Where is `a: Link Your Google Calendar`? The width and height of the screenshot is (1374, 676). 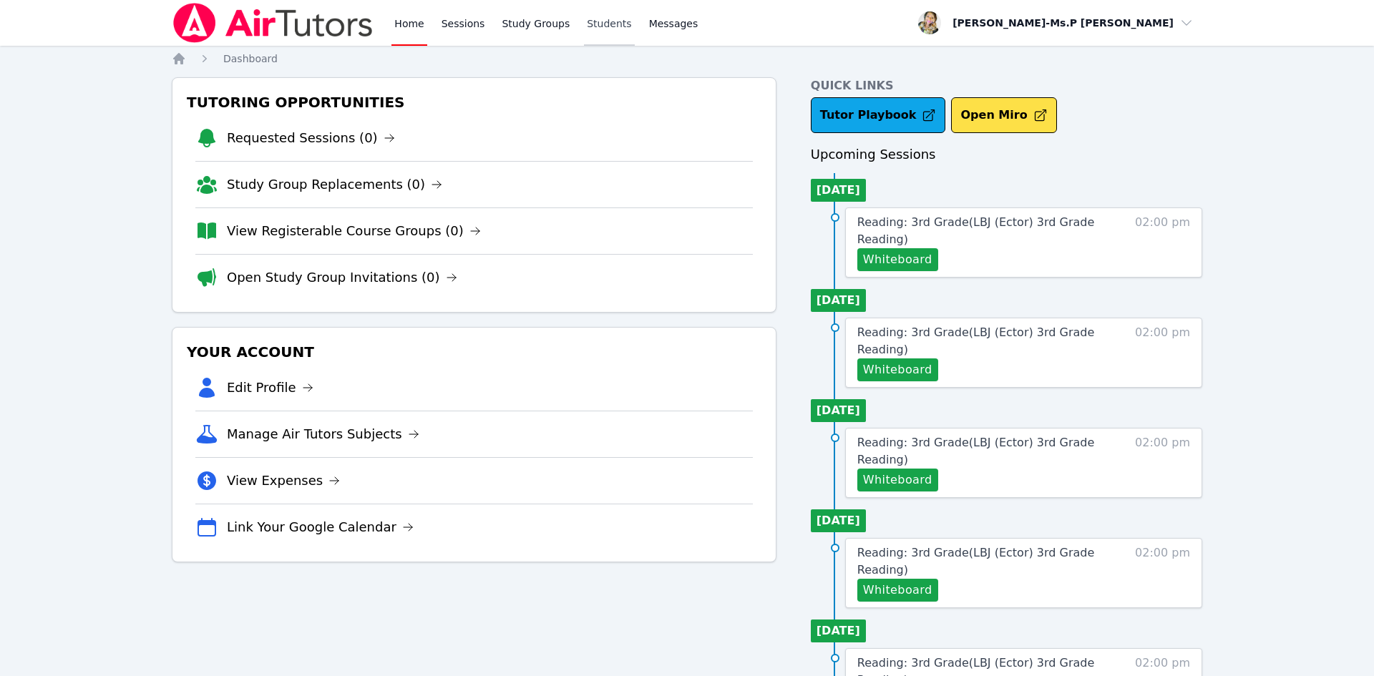
a: Link Your Google Calendar is located at coordinates (320, 527).